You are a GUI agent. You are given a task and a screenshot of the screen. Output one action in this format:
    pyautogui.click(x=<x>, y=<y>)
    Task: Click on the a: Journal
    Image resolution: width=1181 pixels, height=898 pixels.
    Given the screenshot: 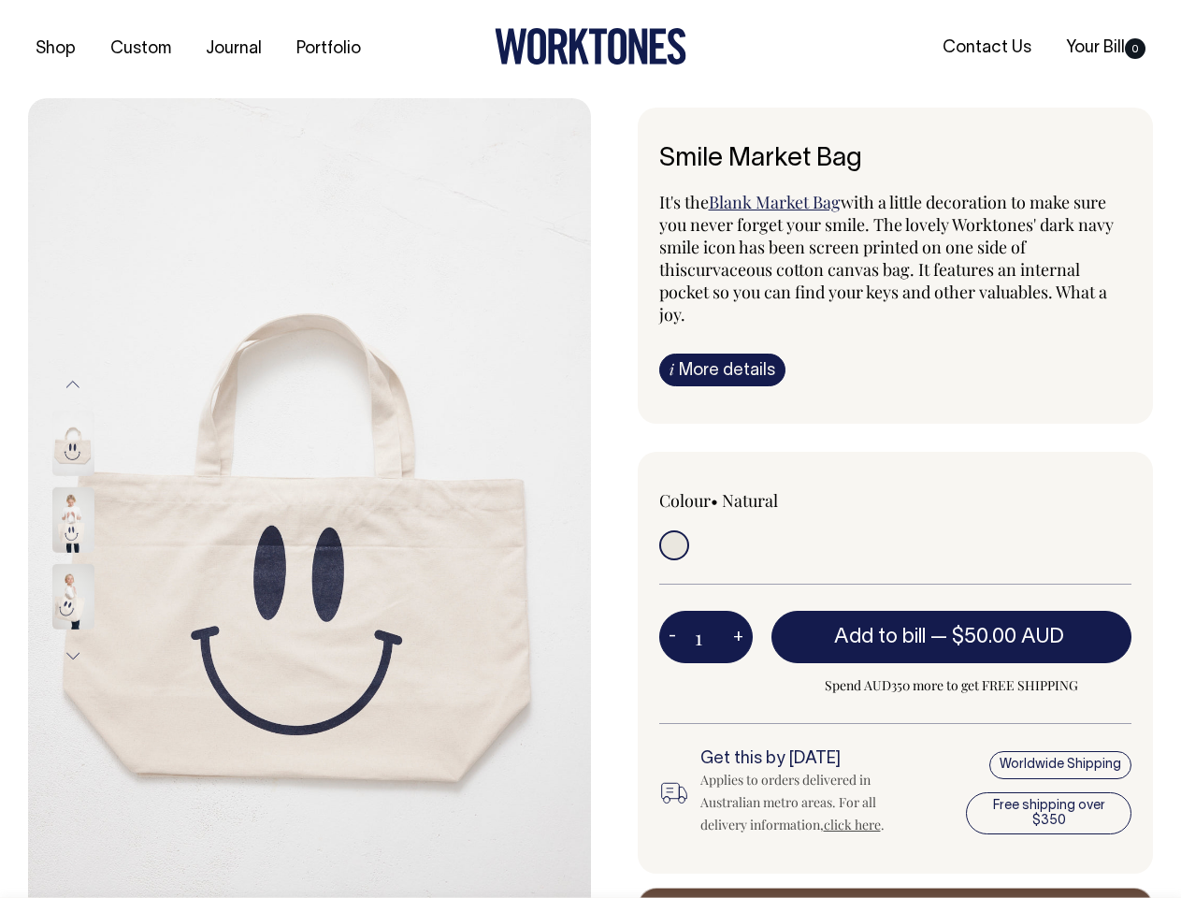 What is the action you would take?
    pyautogui.click(x=234, y=49)
    